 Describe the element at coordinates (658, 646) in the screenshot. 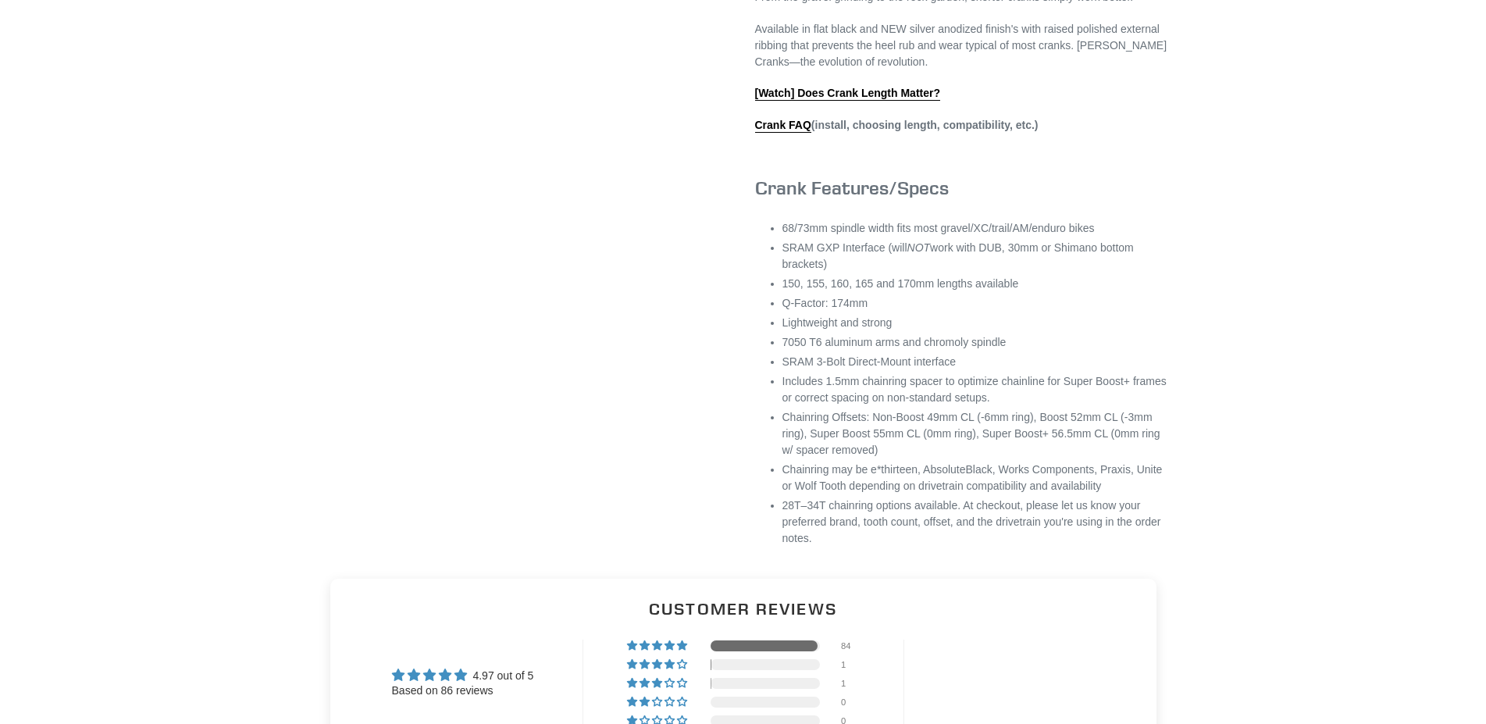

I see `div: 98% (84) reviews with 5 star rating` at that location.